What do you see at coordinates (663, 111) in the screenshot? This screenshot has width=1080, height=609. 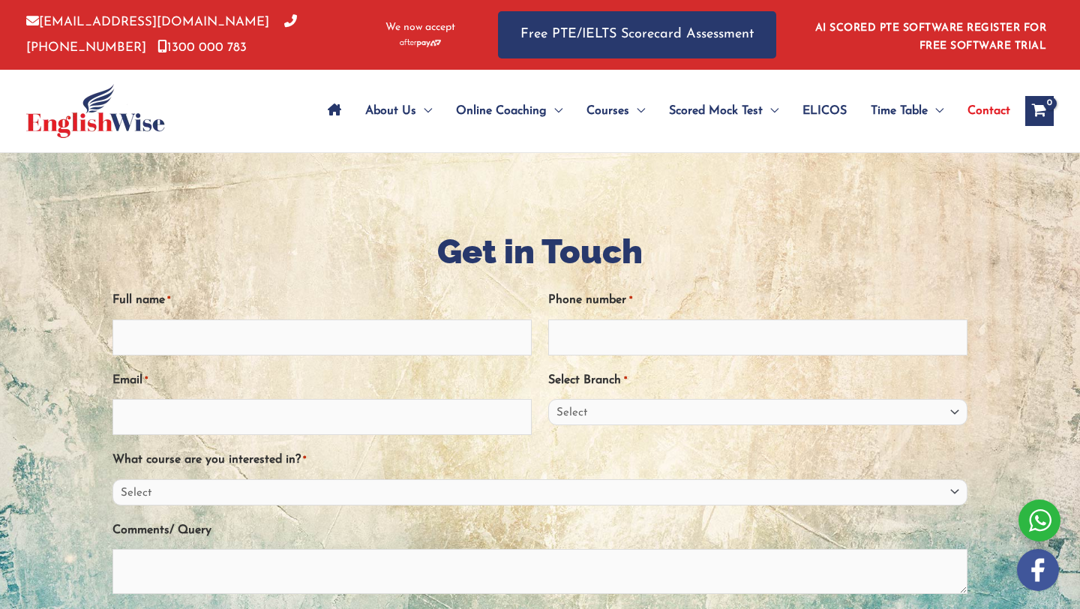 I see `nav: Site Navigation: Main Menu` at bounding box center [663, 111].